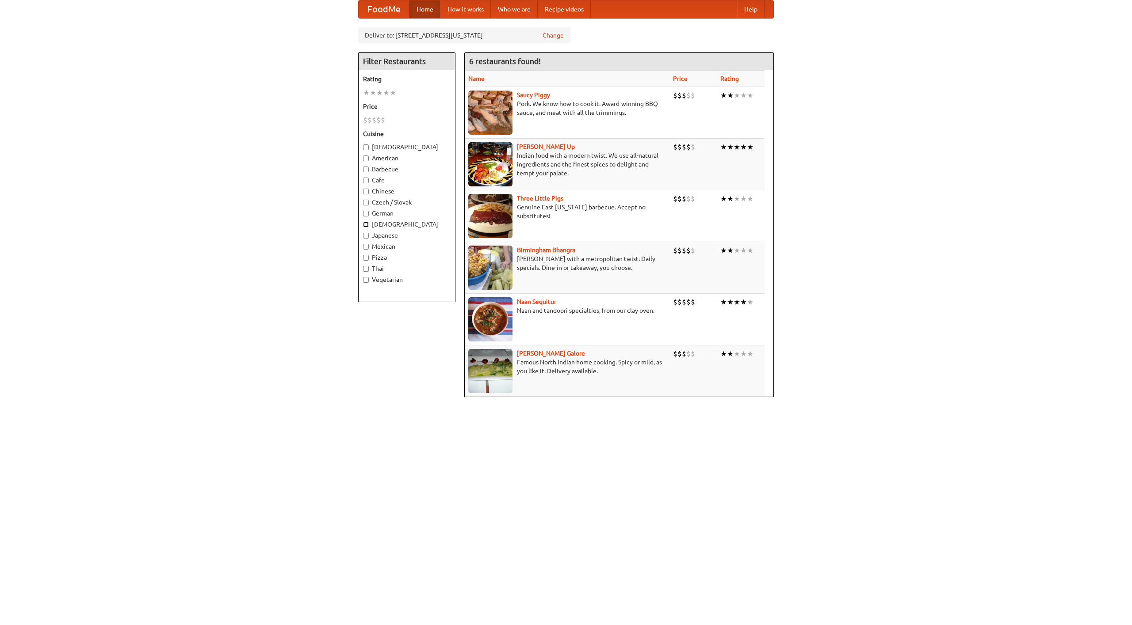  Describe the element at coordinates (407, 107) in the screenshot. I see `h5: Price` at that location.